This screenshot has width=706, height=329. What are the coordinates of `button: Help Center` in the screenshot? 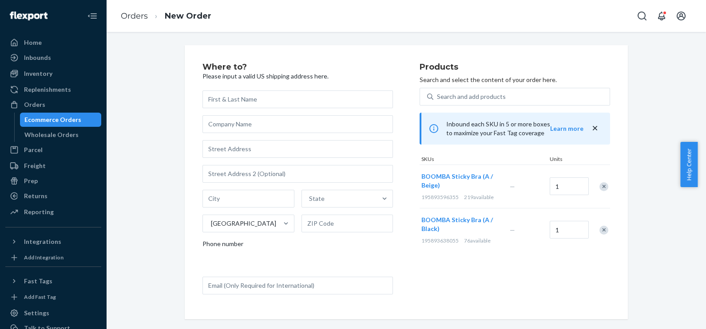 It's located at (689, 165).